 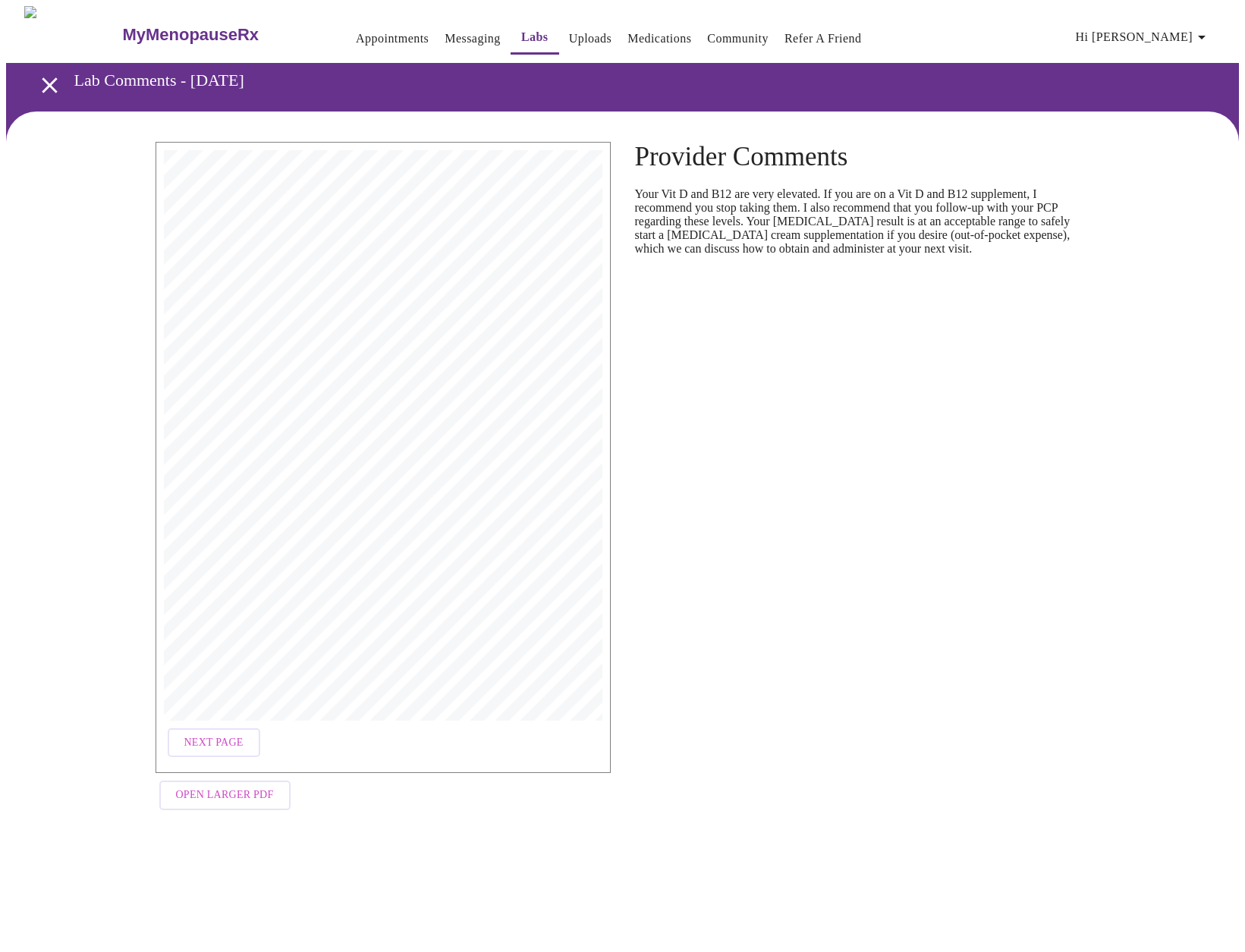 What do you see at coordinates (863, 157) in the screenshot?
I see `h4: Provider Comments` at bounding box center [863, 157].